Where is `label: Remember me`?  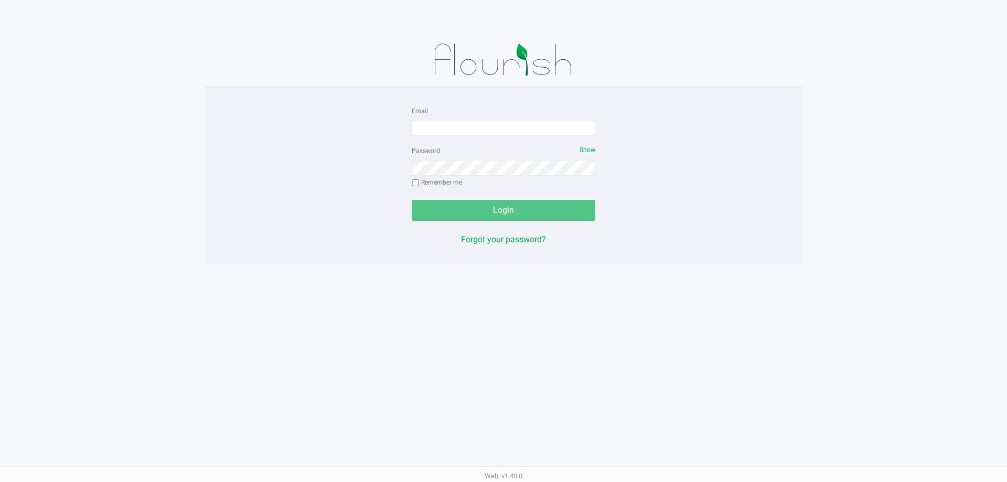 label: Remember me is located at coordinates (437, 183).